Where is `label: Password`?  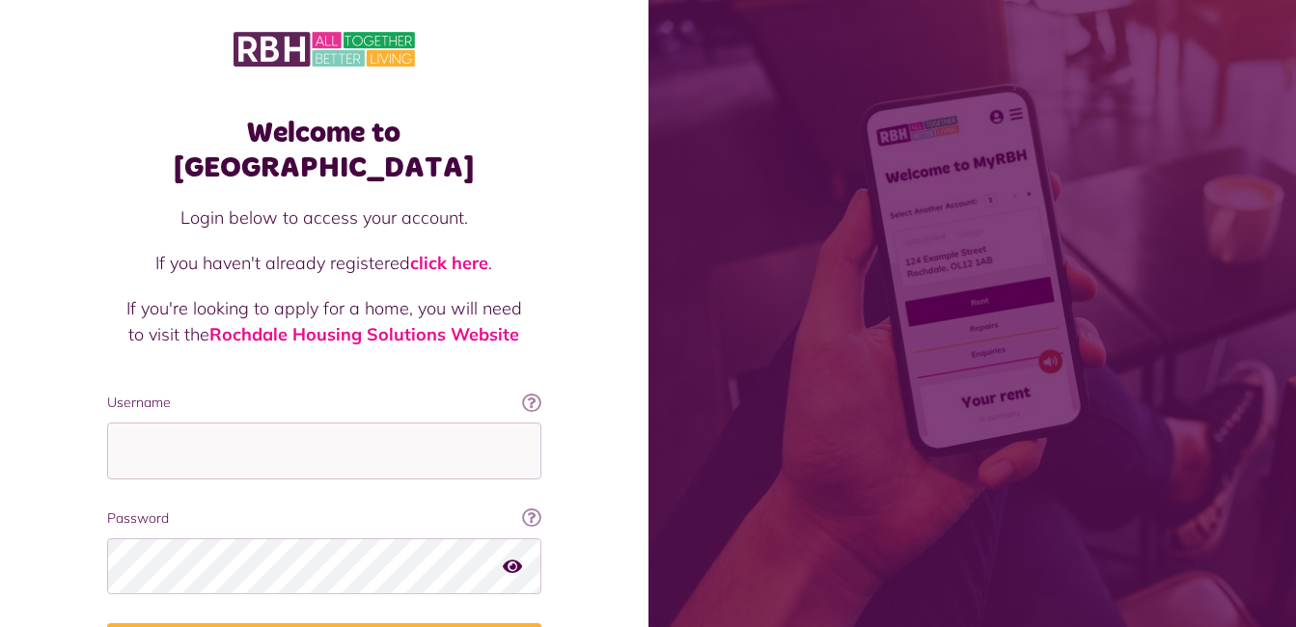 label: Password is located at coordinates (324, 518).